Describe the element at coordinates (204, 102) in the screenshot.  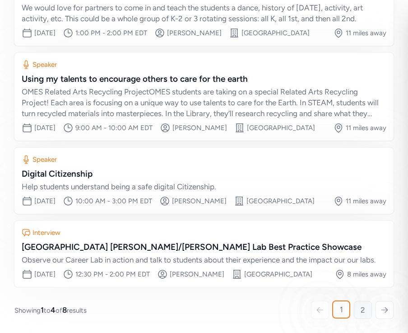
I see `div: OMES Related Arts Recycling ProjectOMES students are taking on a special Related Arts Recycling P...` at that location.